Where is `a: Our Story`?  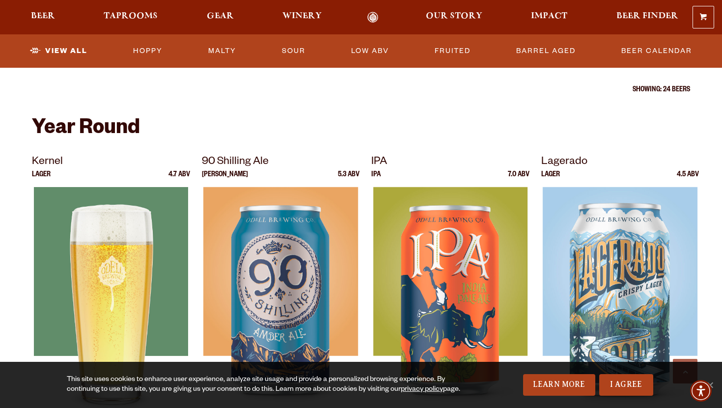 a: Our Story is located at coordinates (454, 17).